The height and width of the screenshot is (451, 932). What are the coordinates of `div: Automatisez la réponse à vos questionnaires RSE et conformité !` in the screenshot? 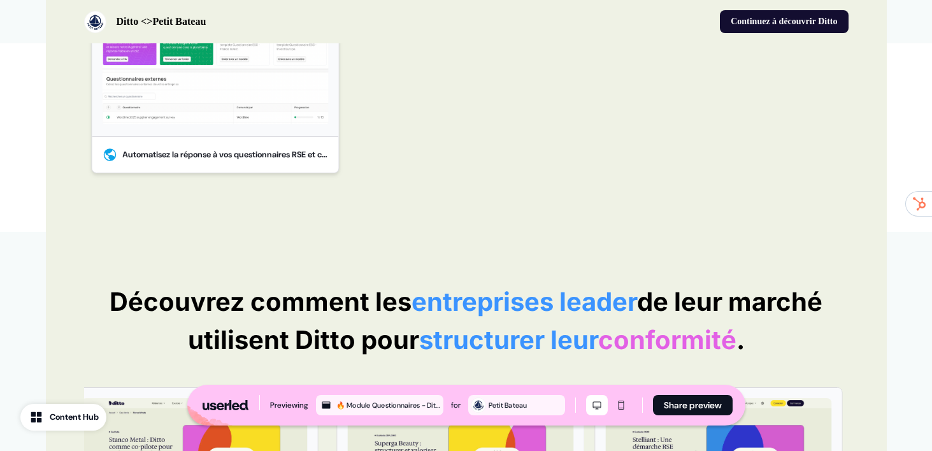 It's located at (225, 155).